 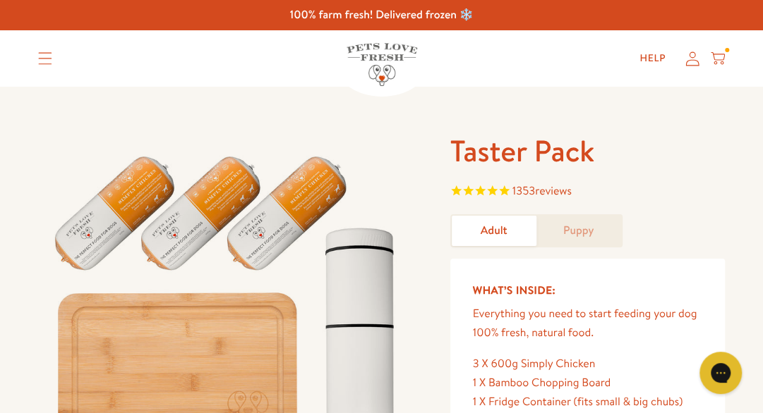 What do you see at coordinates (553, 191) in the screenshot?
I see `span: reviews` at bounding box center [553, 191].